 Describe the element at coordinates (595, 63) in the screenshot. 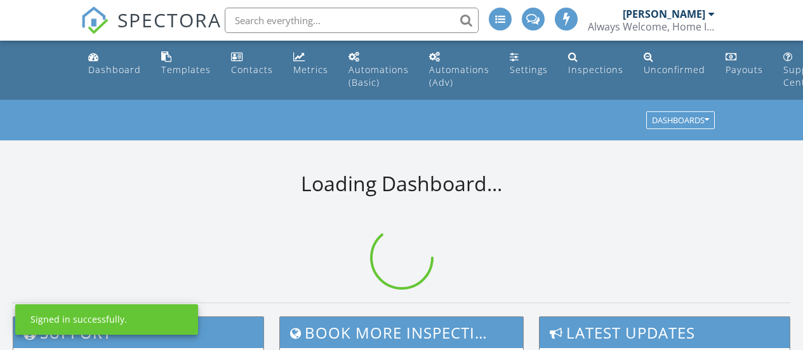

I see `a: Inspections` at that location.